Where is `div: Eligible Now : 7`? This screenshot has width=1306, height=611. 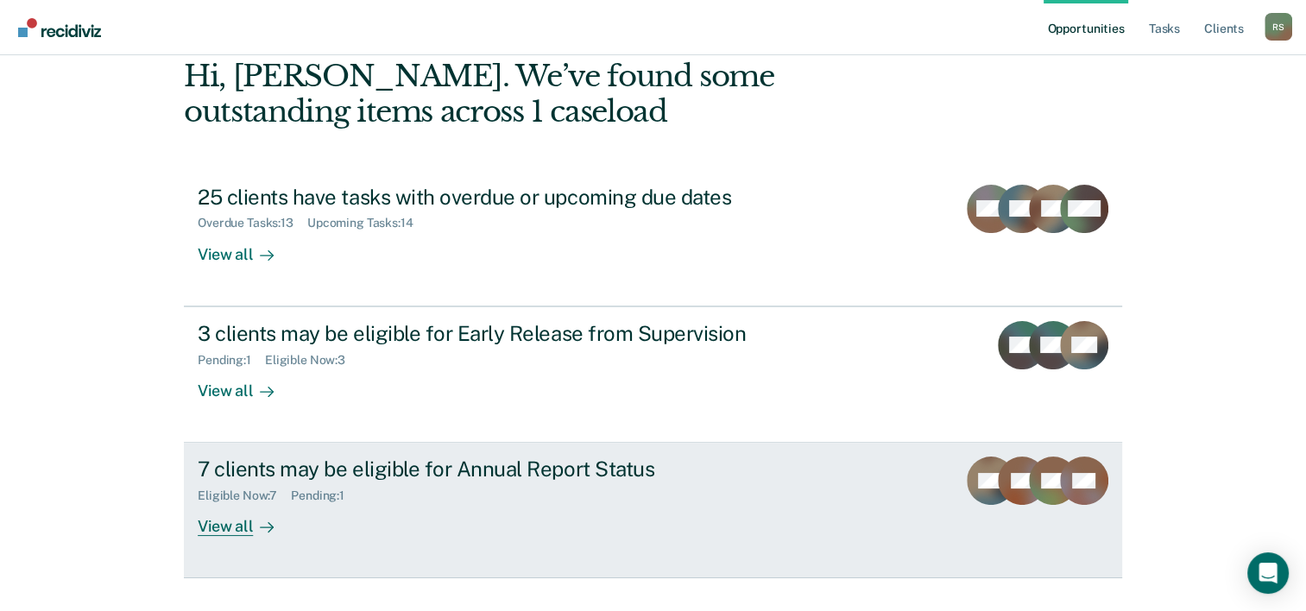
div: Eligible Now : 7 is located at coordinates (244, 496).